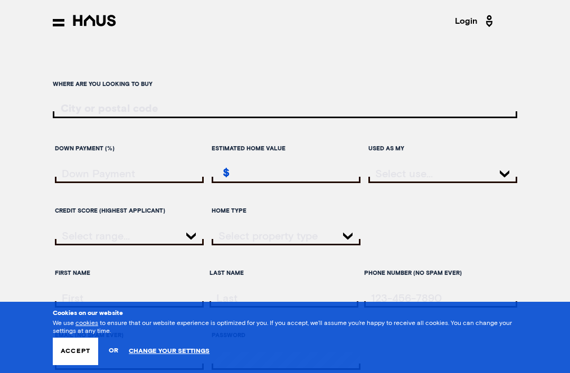  Describe the element at coordinates (87, 324) in the screenshot. I see `a: cookies` at that location.